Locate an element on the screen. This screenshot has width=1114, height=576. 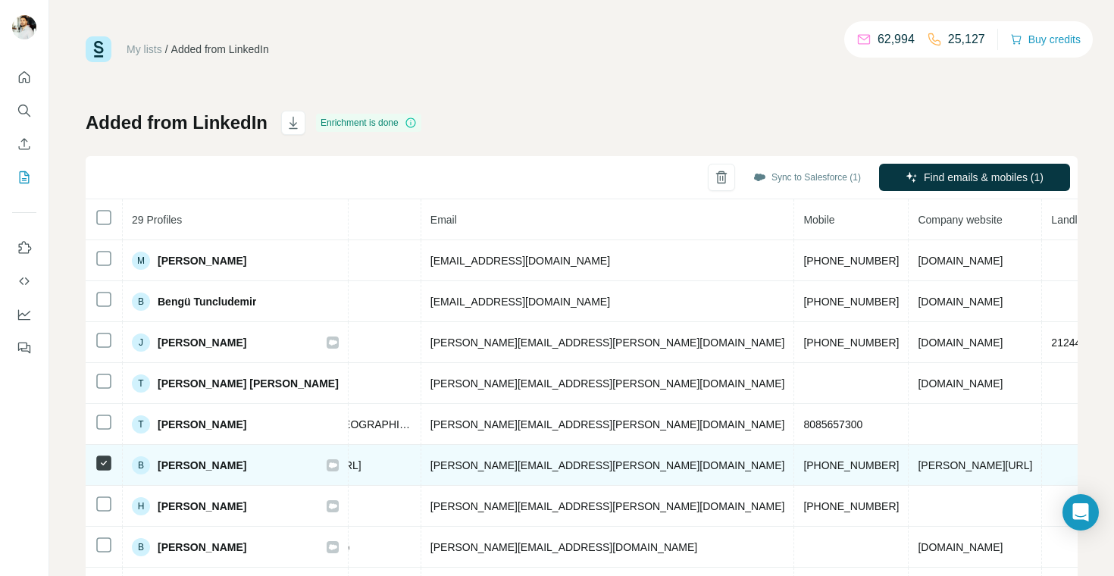
img: Surfe Logo is located at coordinates (98, 49).